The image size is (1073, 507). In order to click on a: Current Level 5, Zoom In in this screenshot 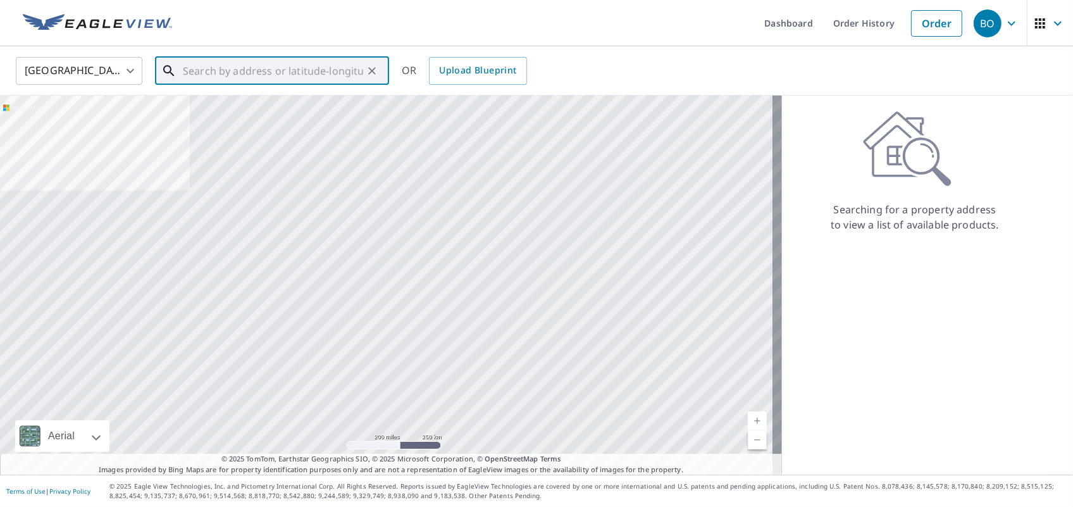, I will do `click(757, 421)`.